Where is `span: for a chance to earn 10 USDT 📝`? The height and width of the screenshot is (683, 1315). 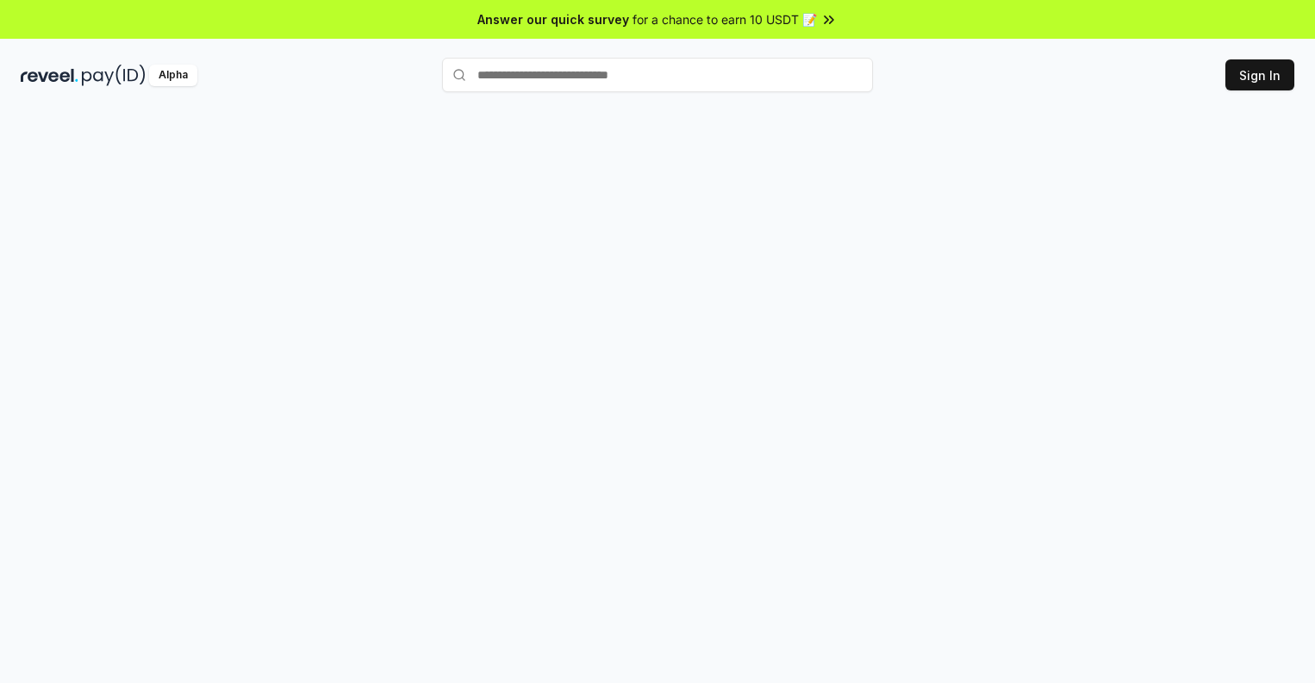 span: for a chance to earn 10 USDT 📝 is located at coordinates (725, 19).